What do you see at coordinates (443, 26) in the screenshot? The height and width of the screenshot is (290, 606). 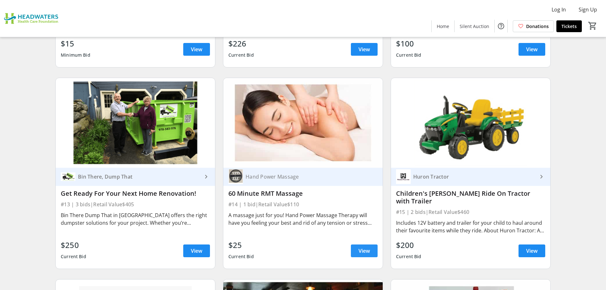 I see `span: Home` at bounding box center [443, 26].